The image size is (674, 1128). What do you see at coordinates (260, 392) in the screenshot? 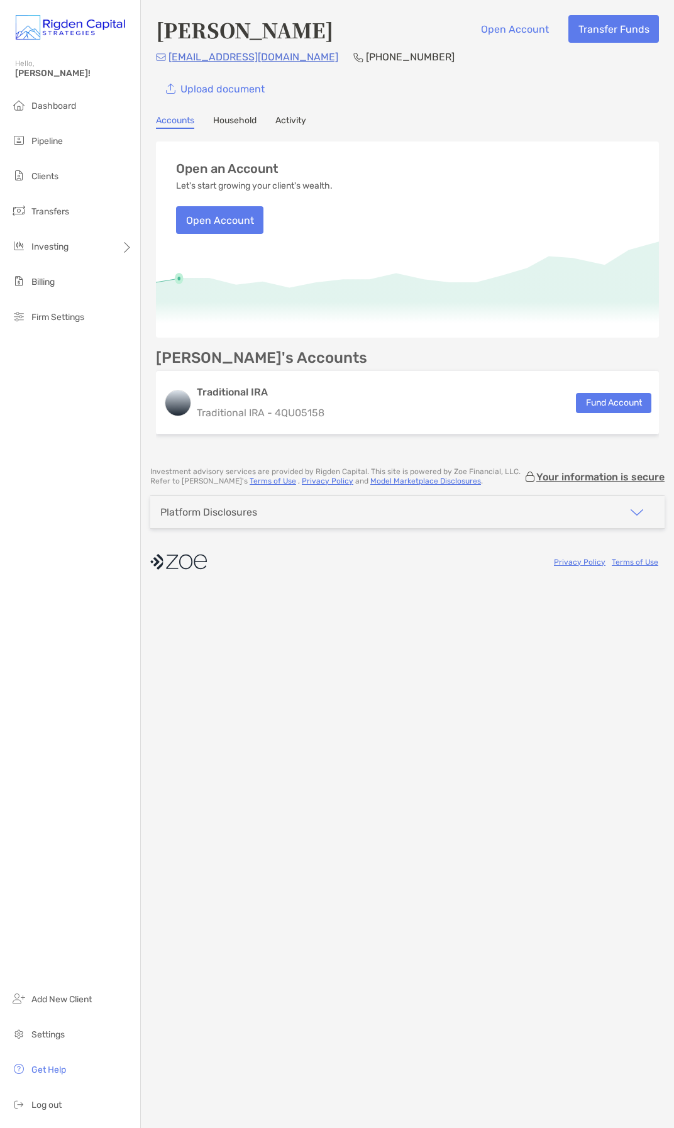
I see `h3: Traditional IRA` at bounding box center [260, 392].